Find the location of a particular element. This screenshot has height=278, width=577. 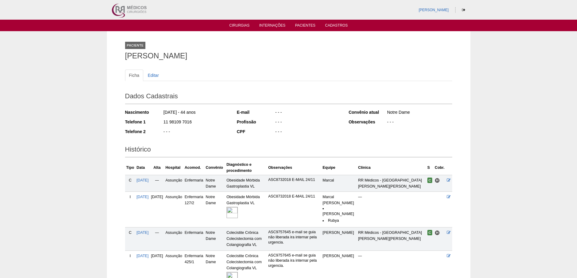

div: Convênio atual is located at coordinates (367, 112).